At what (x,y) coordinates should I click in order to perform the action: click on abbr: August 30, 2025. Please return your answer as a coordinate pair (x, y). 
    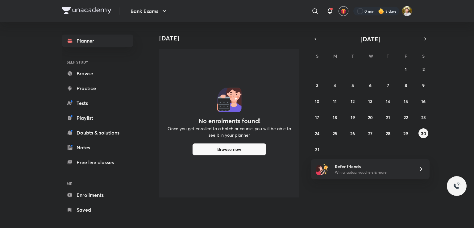
    Looking at the image, I should click on (423, 133).